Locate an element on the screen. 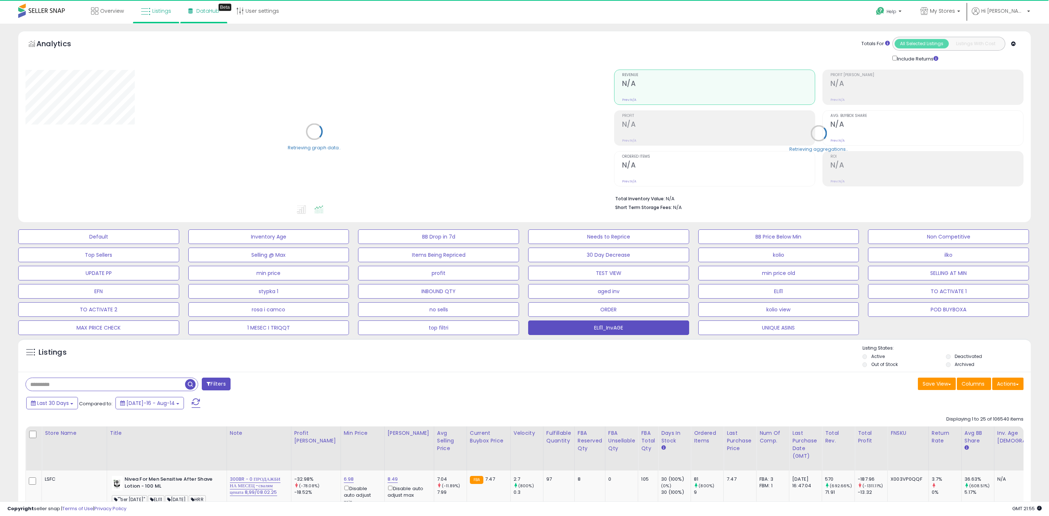 This screenshot has height=516, width=1049. div: Ordered Items is located at coordinates (707, 437).